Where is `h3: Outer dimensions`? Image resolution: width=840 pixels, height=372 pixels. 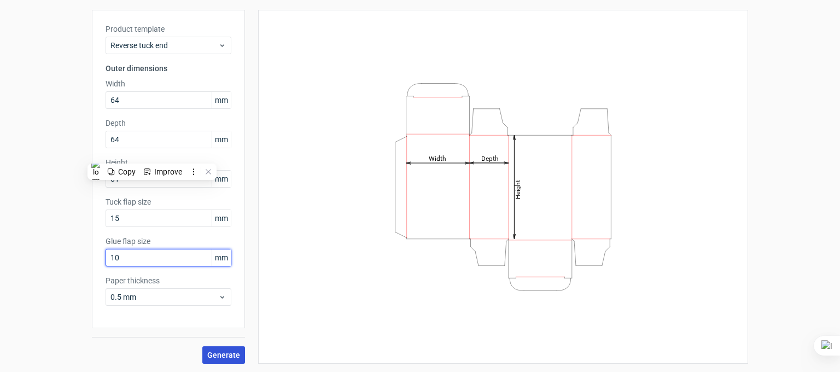 h3: Outer dimensions is located at coordinates (169, 68).